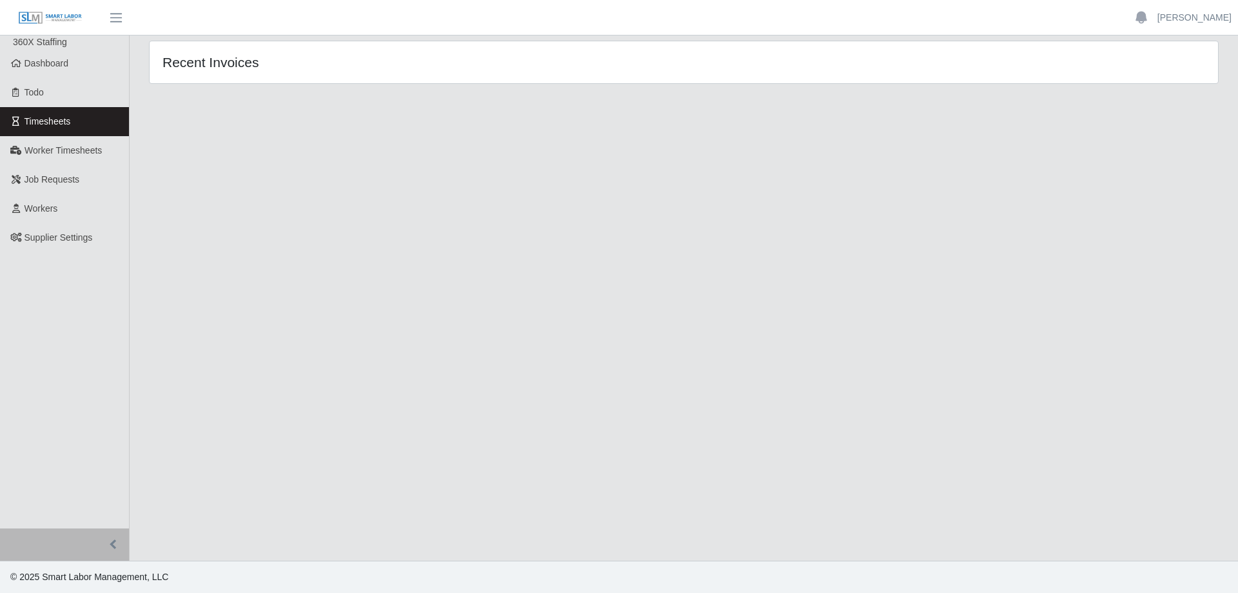  I want to click on span: 360X Staffing, so click(40, 42).